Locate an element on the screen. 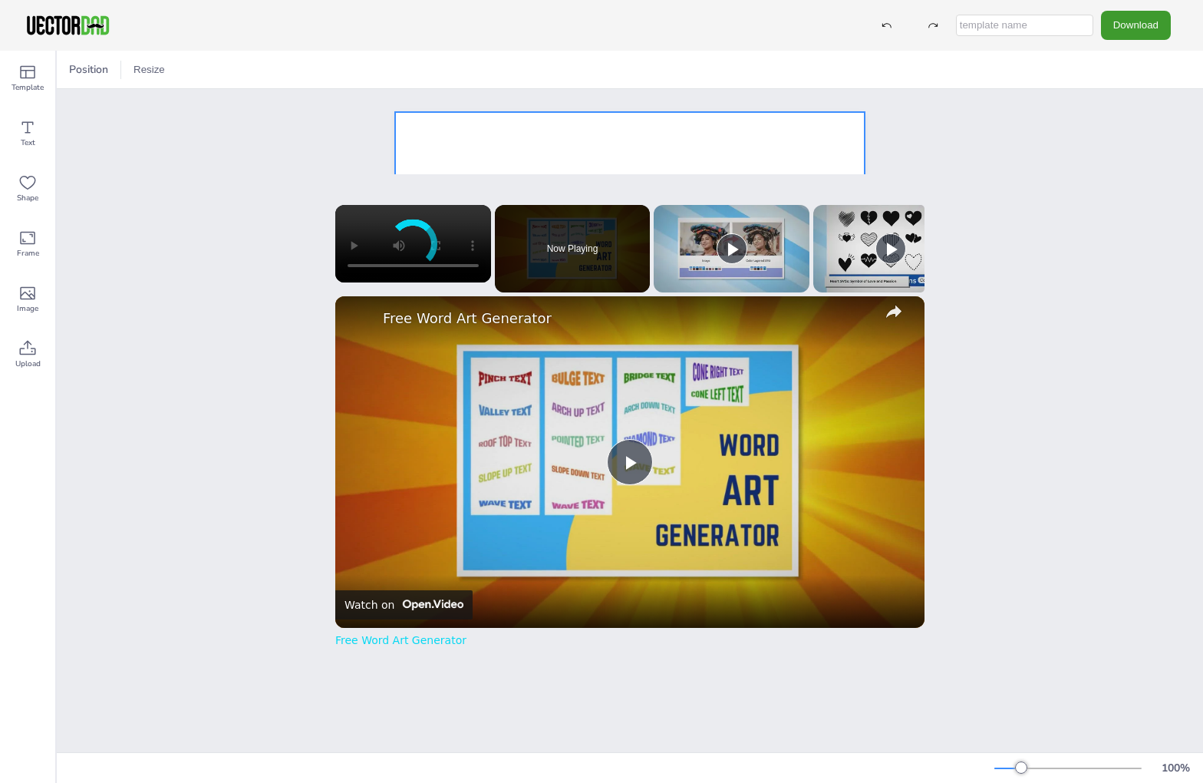 Image resolution: width=1203 pixels, height=783 pixels. img: VectorDad-1.png is located at coordinates (68, 25).